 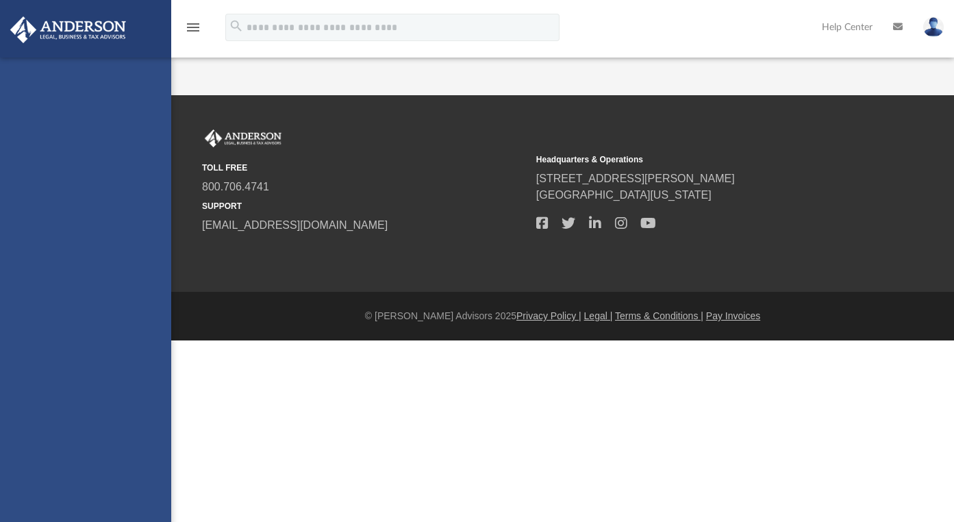 I want to click on small: Headquarters & Operations, so click(x=699, y=160).